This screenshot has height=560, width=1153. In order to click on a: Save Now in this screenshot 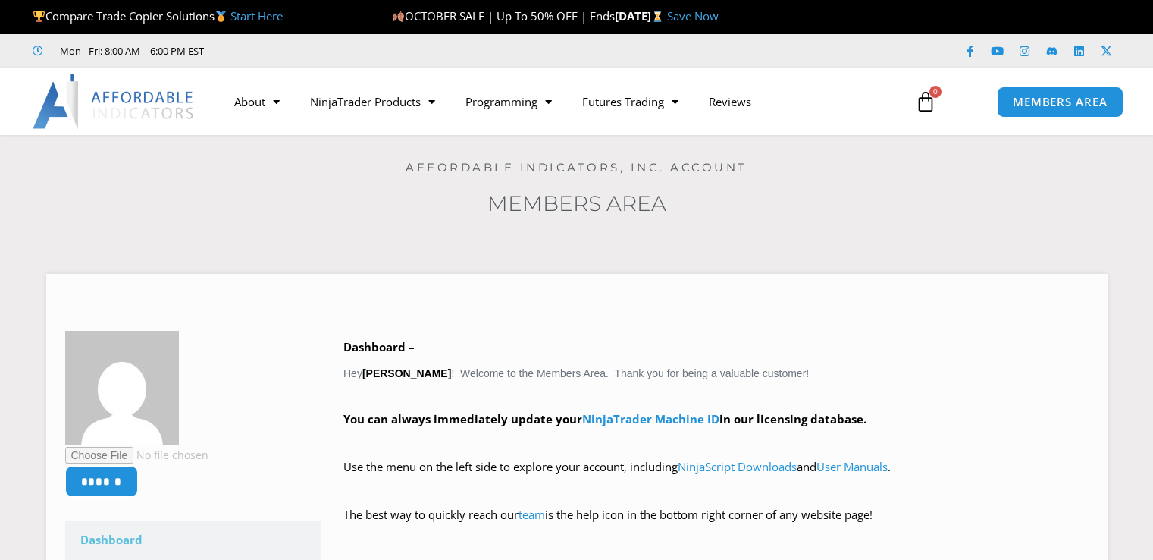, I will do `click(693, 16)`.